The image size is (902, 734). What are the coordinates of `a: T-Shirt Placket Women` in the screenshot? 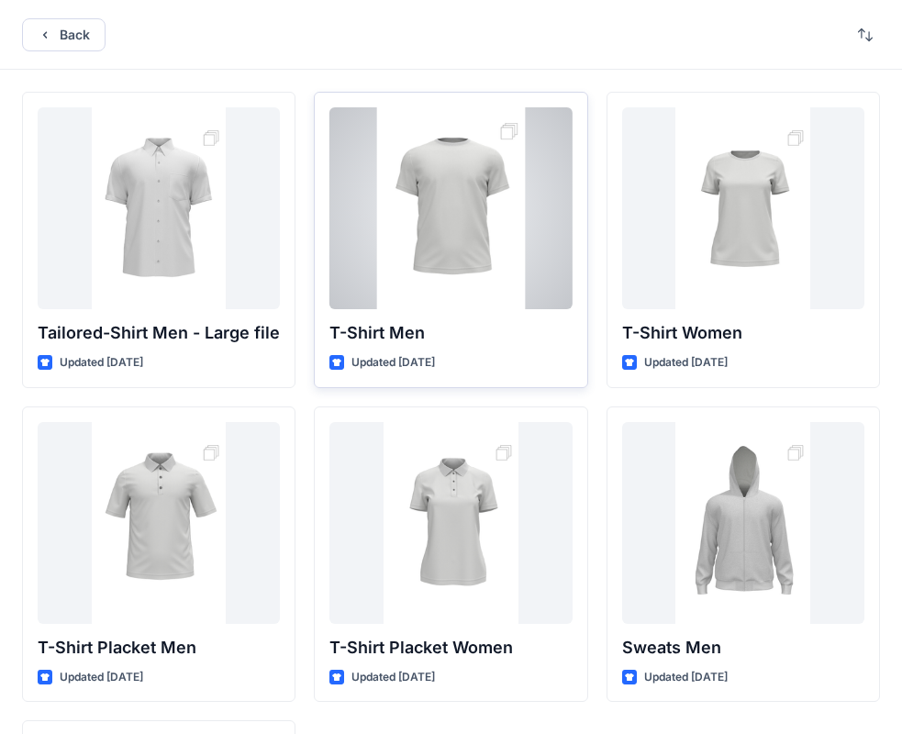 It's located at (450, 523).